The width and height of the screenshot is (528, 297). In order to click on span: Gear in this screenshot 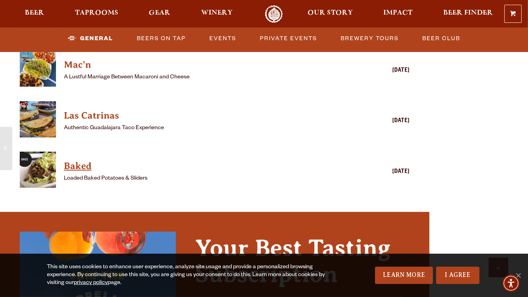, I will do `click(159, 13)`.